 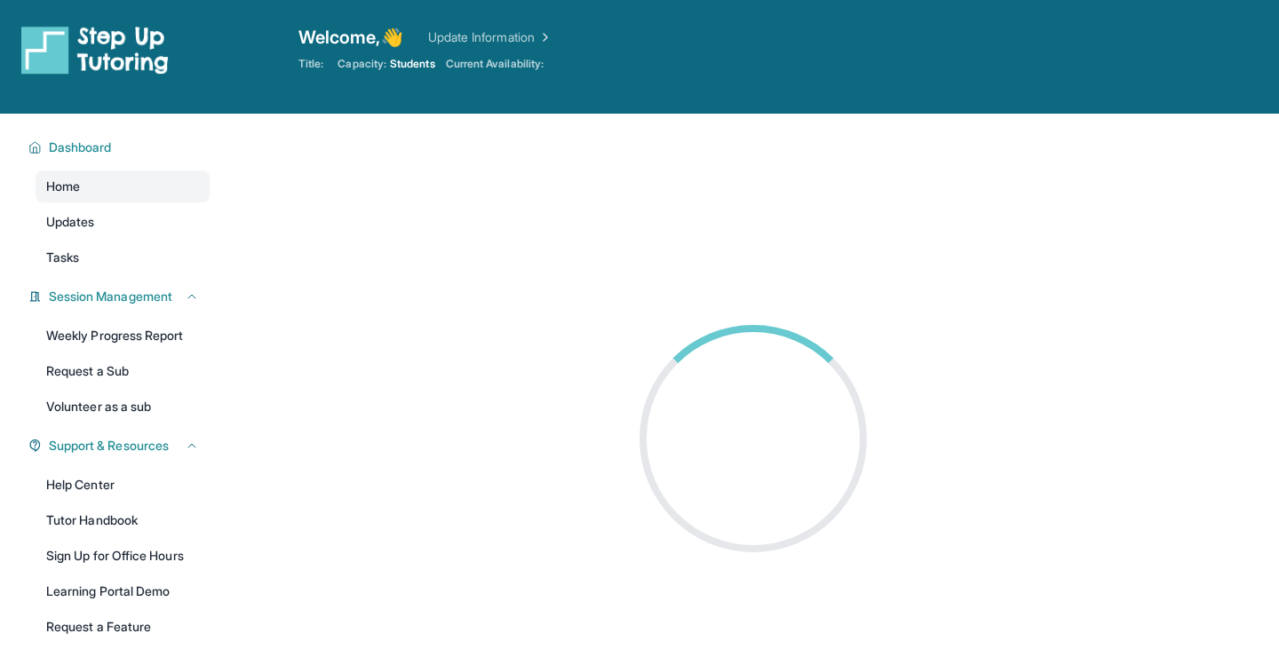 What do you see at coordinates (120, 446) in the screenshot?
I see `button: Support & Resources` at bounding box center [120, 446].